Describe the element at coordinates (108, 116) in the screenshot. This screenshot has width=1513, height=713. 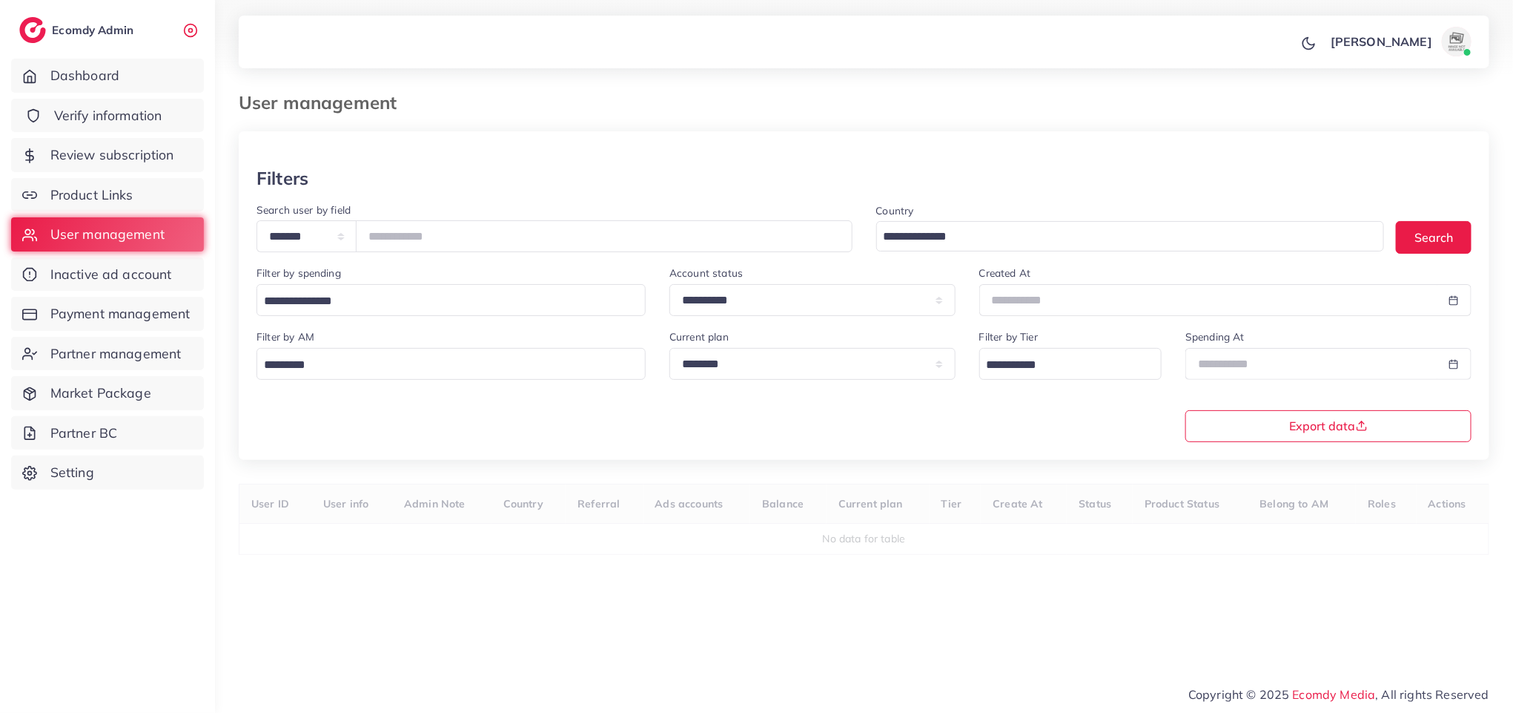
I see `a: Verify information` at that location.